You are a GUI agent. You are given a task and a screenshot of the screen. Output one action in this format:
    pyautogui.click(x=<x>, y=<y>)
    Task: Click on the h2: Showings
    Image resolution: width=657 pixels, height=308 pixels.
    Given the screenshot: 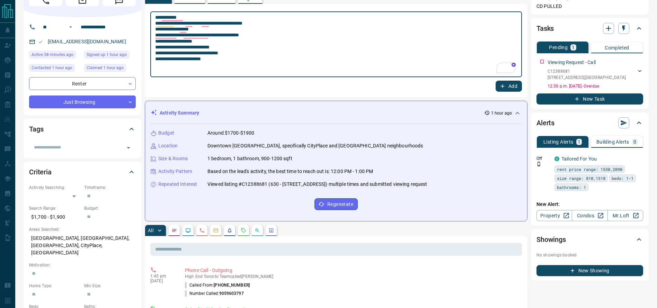 What is the action you would take?
    pyautogui.click(x=551, y=240)
    